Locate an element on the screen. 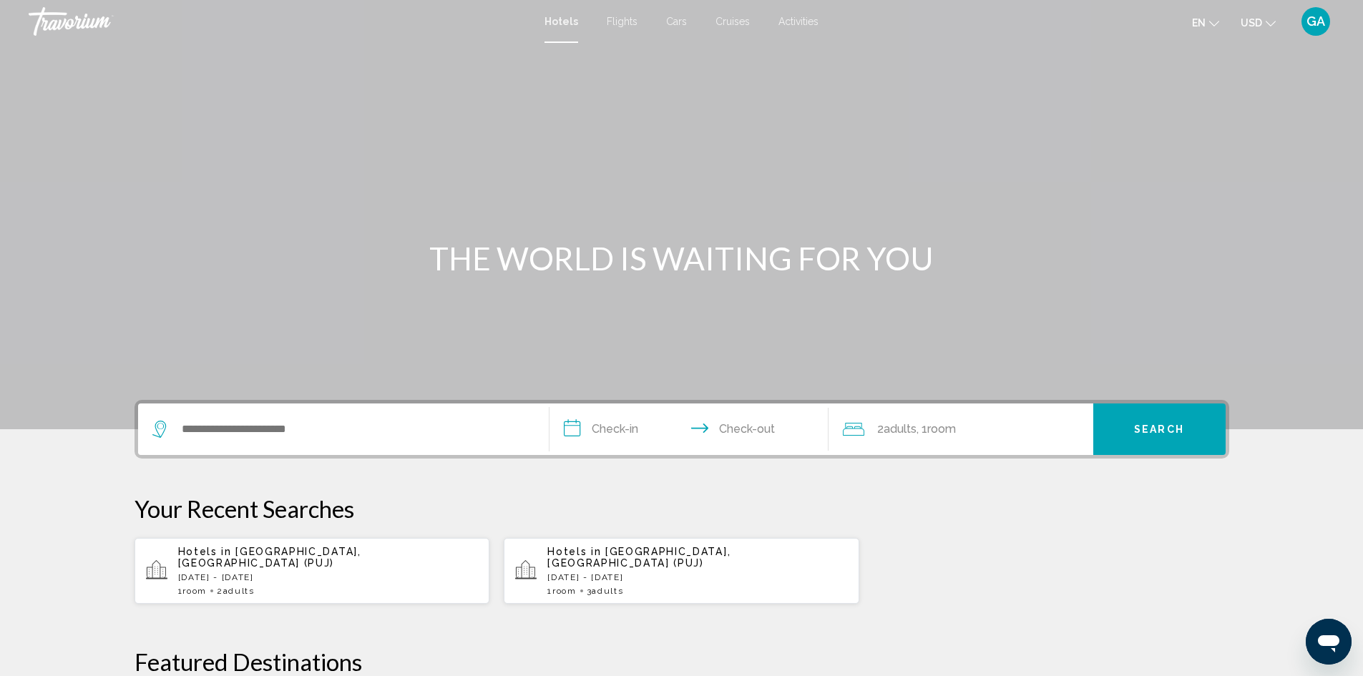 Image resolution: width=1363 pixels, height=676 pixels. div: Search widget is located at coordinates (682, 429).